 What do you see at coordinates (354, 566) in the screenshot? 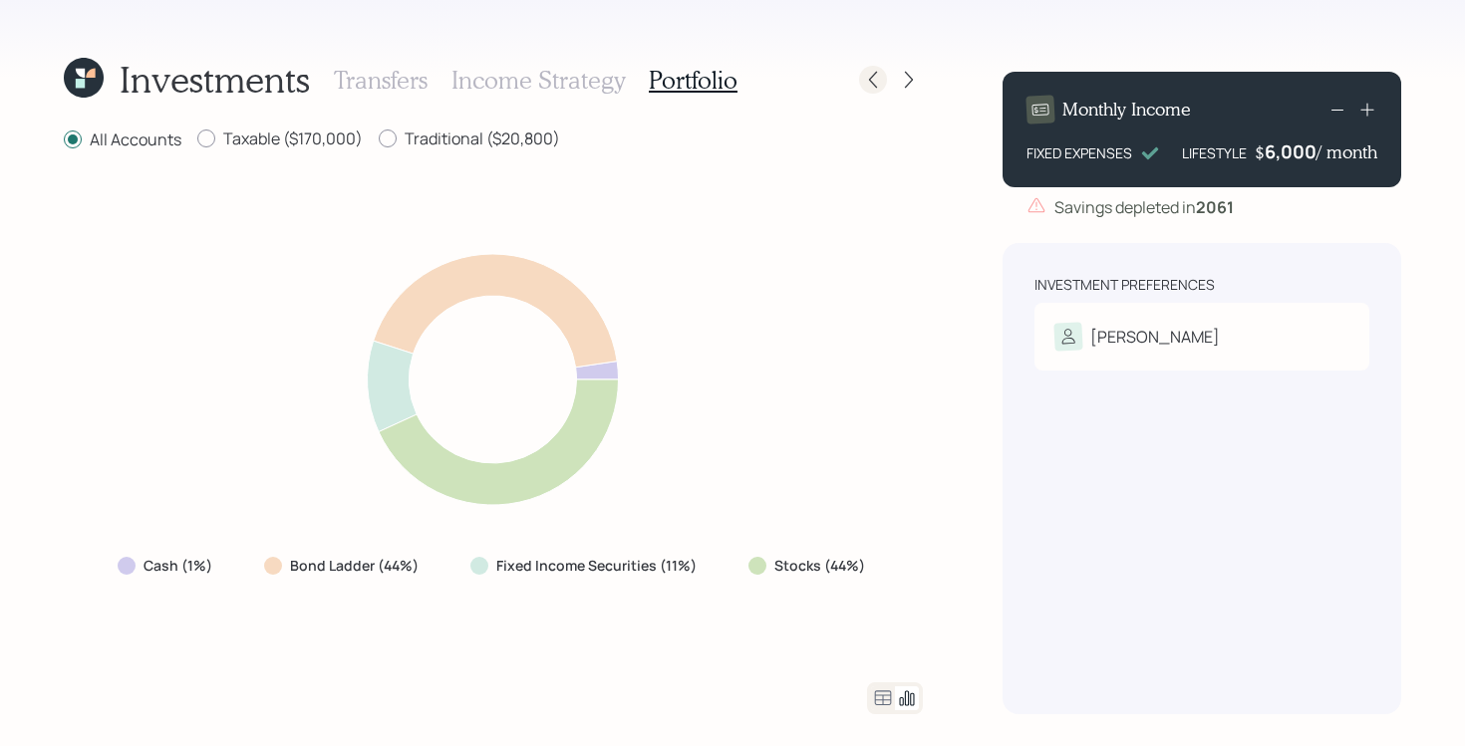
I see `label: Bond Ladder (44%)` at bounding box center [354, 566].